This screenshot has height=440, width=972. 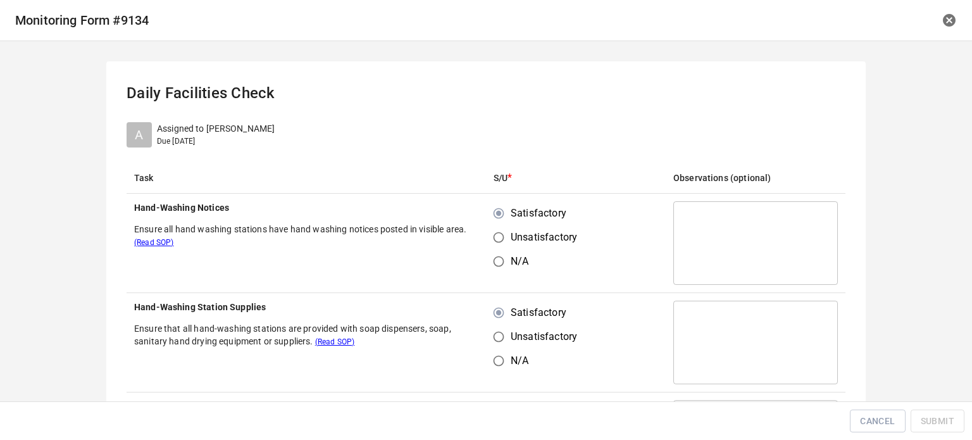 I want to click on th: S/U, so click(x=576, y=178).